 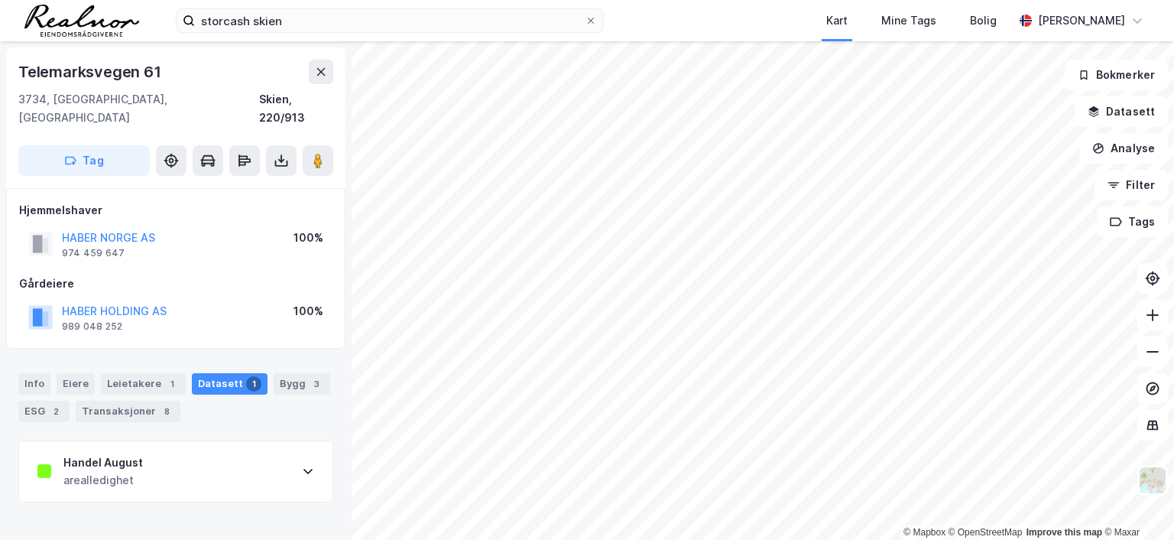 I want to click on div: 974 459 647, so click(x=93, y=253).